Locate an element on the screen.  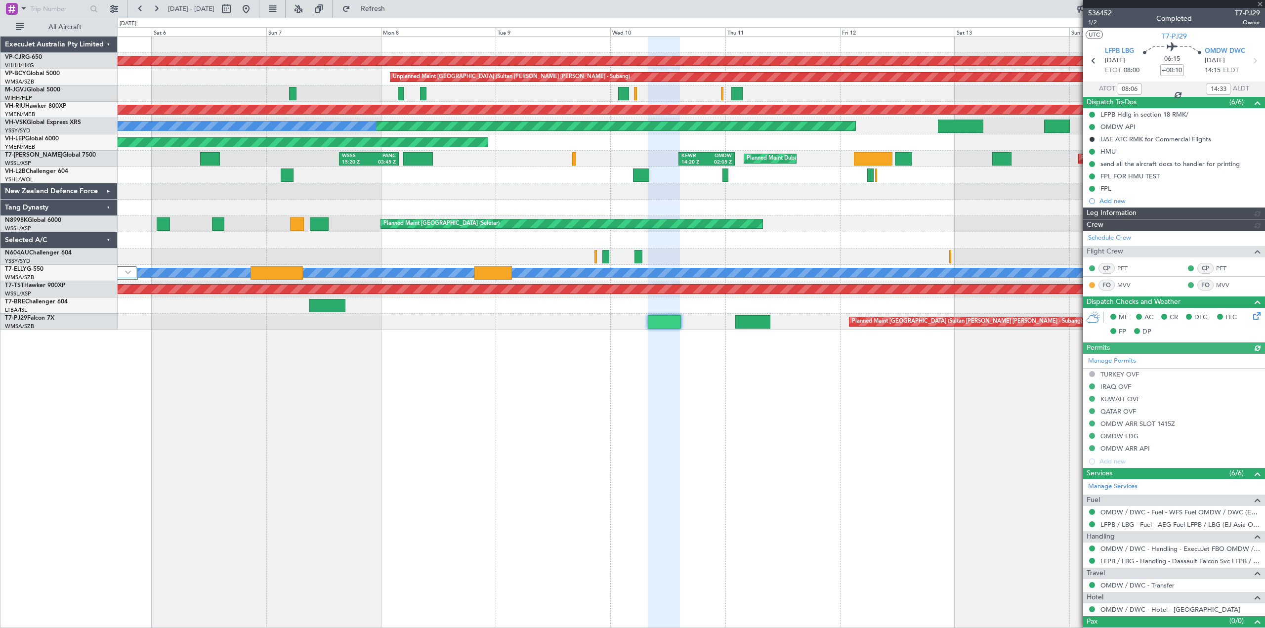
div: Tue 9 is located at coordinates (553, 32).